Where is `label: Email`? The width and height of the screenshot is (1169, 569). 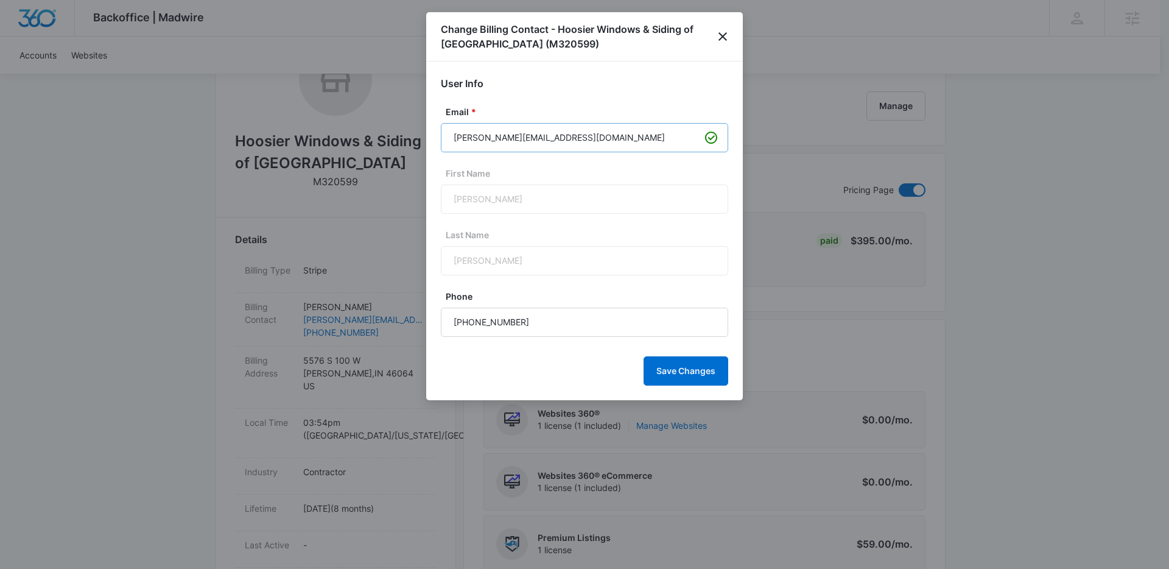 label: Email is located at coordinates (589, 111).